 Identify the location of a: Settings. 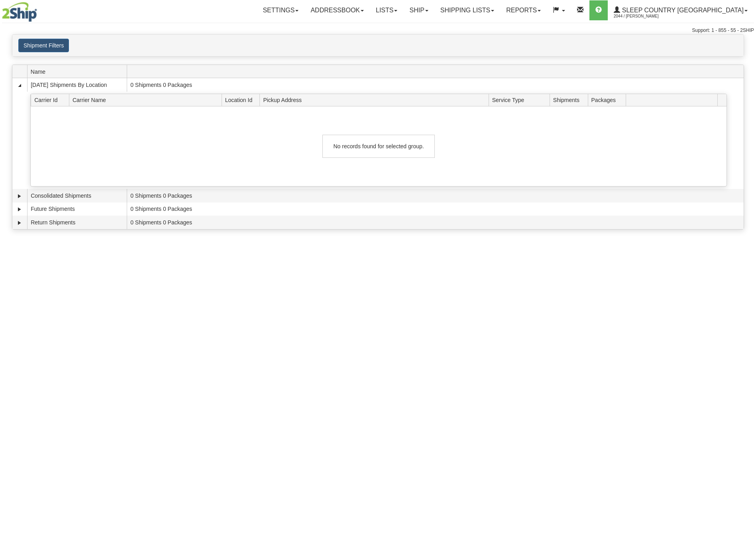
(281, 10).